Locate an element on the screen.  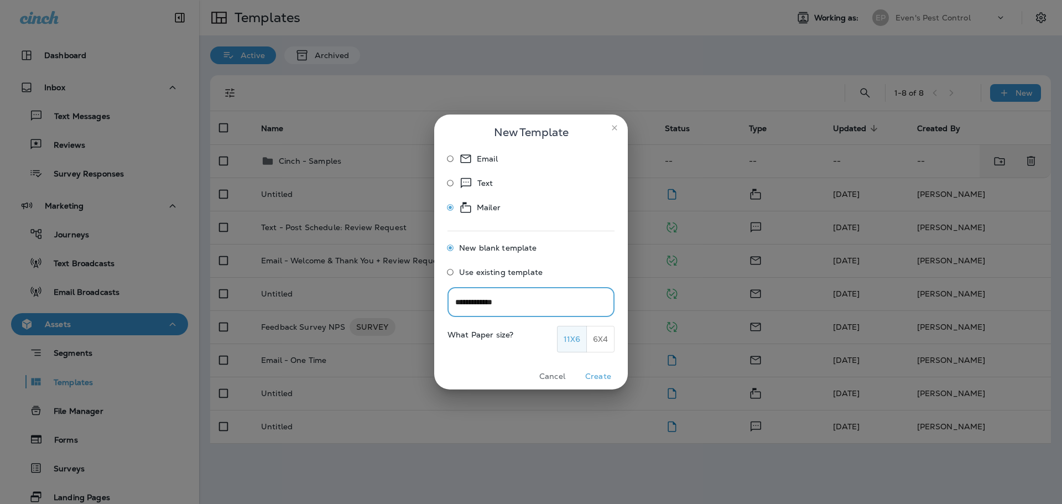
span: New Template is located at coordinates (531, 132).